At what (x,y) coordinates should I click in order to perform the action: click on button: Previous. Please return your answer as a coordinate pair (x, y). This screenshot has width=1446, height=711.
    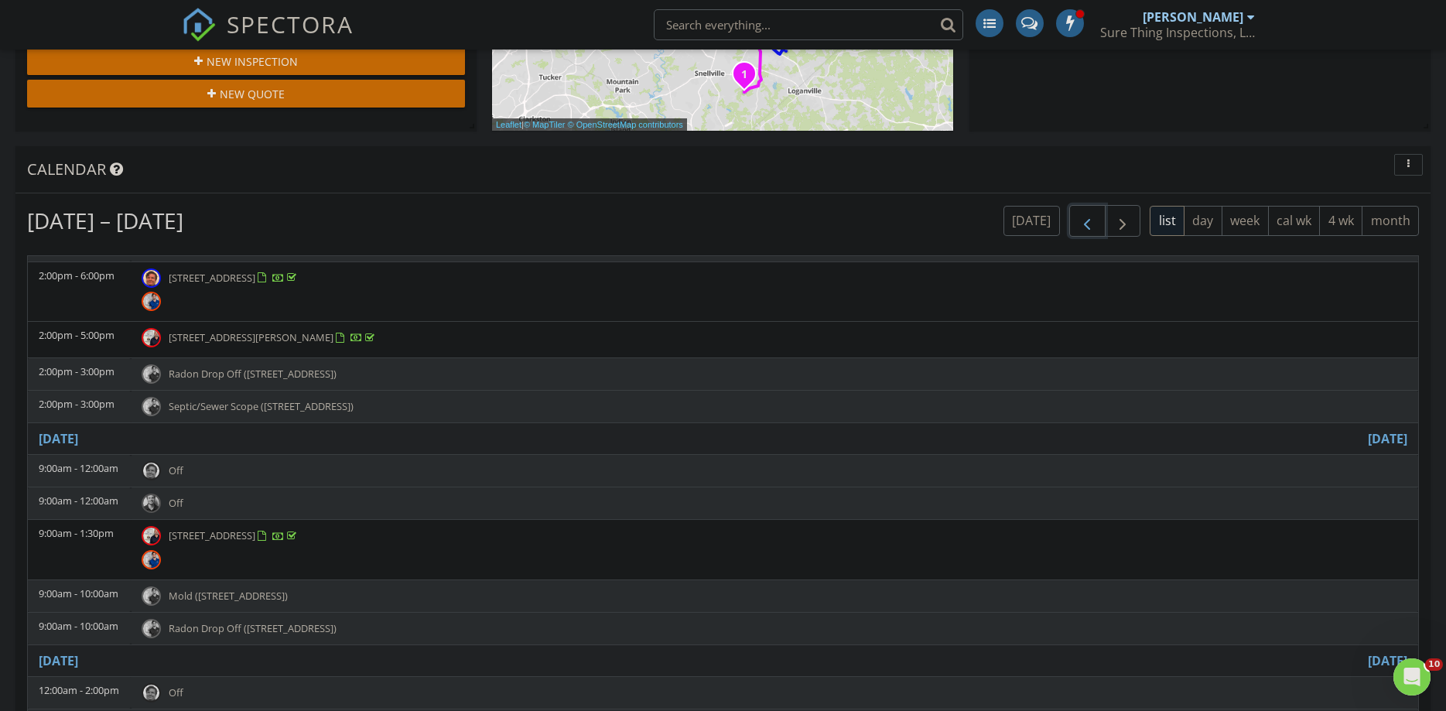
    Looking at the image, I should click on (1087, 220).